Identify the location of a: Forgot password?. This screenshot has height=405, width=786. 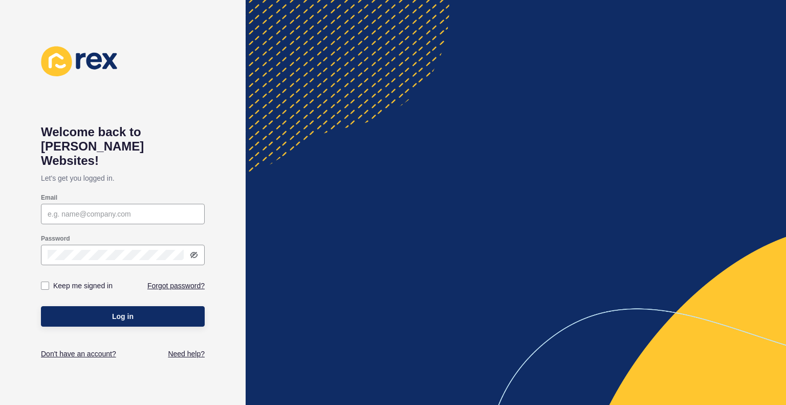
(176, 285).